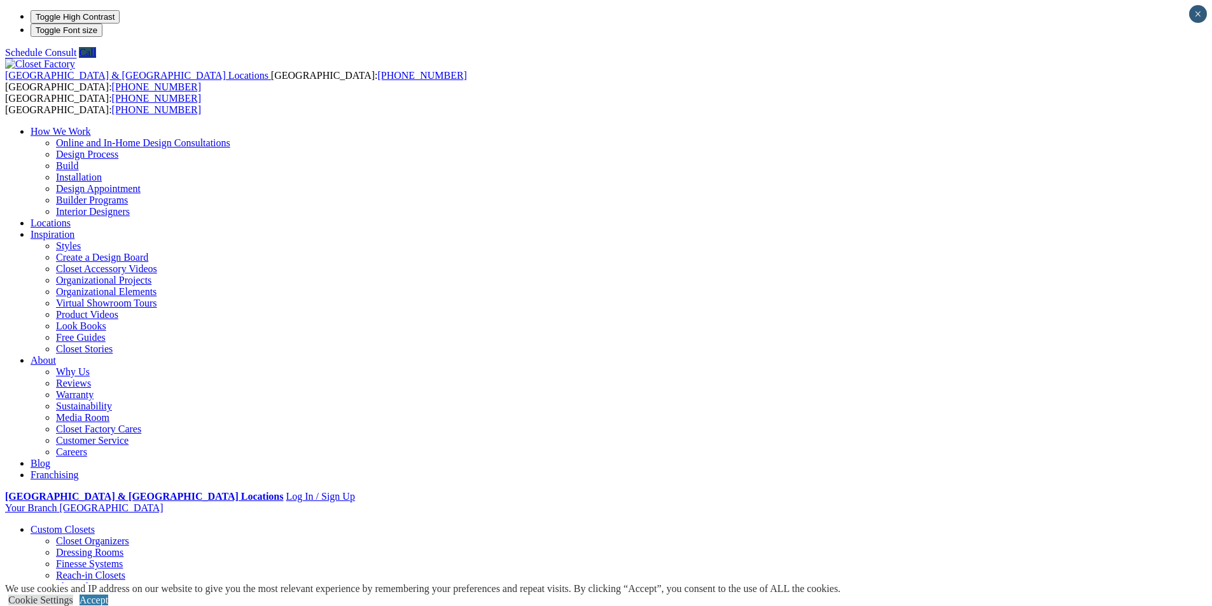 Image resolution: width=1212 pixels, height=606 pixels. I want to click on div: We use cookies and IP address on our website to give you the most relevant experience by remember..., so click(423, 589).